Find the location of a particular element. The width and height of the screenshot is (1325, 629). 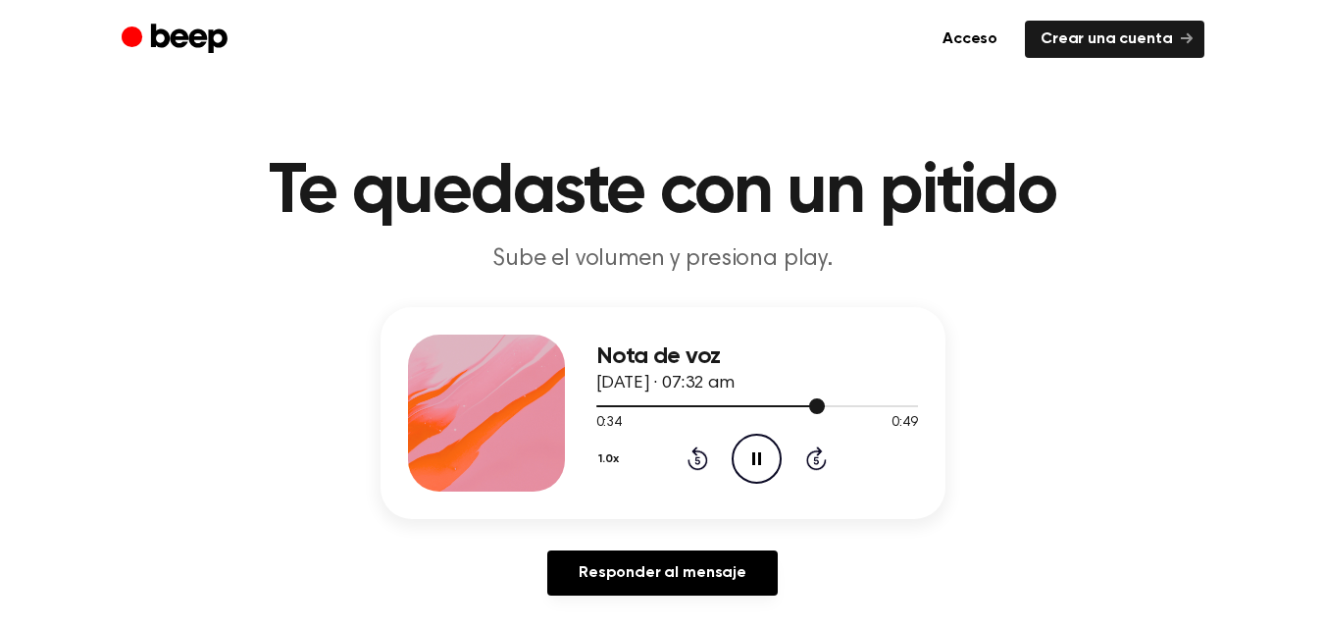

a: Responder al mensaje is located at coordinates (662, 573).